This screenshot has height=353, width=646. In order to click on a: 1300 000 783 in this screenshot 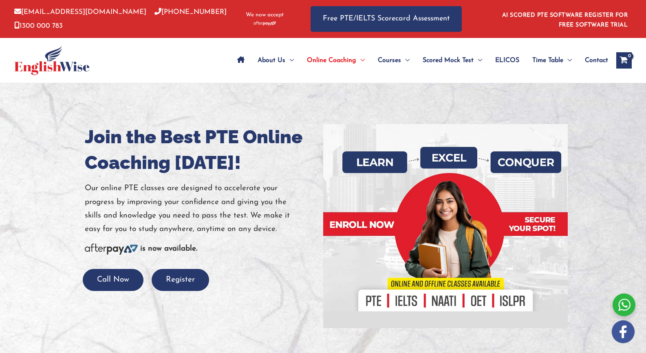, I will do `click(38, 26)`.